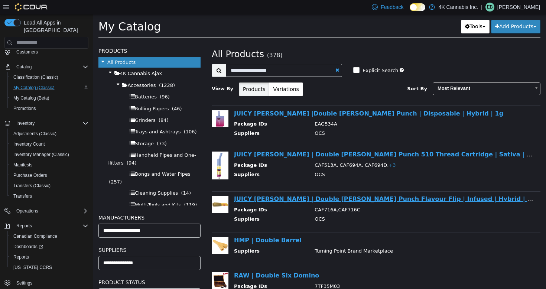 This screenshot has width=546, height=289. What do you see at coordinates (23, 196) in the screenshot?
I see `a: Transfers` at bounding box center [23, 196].